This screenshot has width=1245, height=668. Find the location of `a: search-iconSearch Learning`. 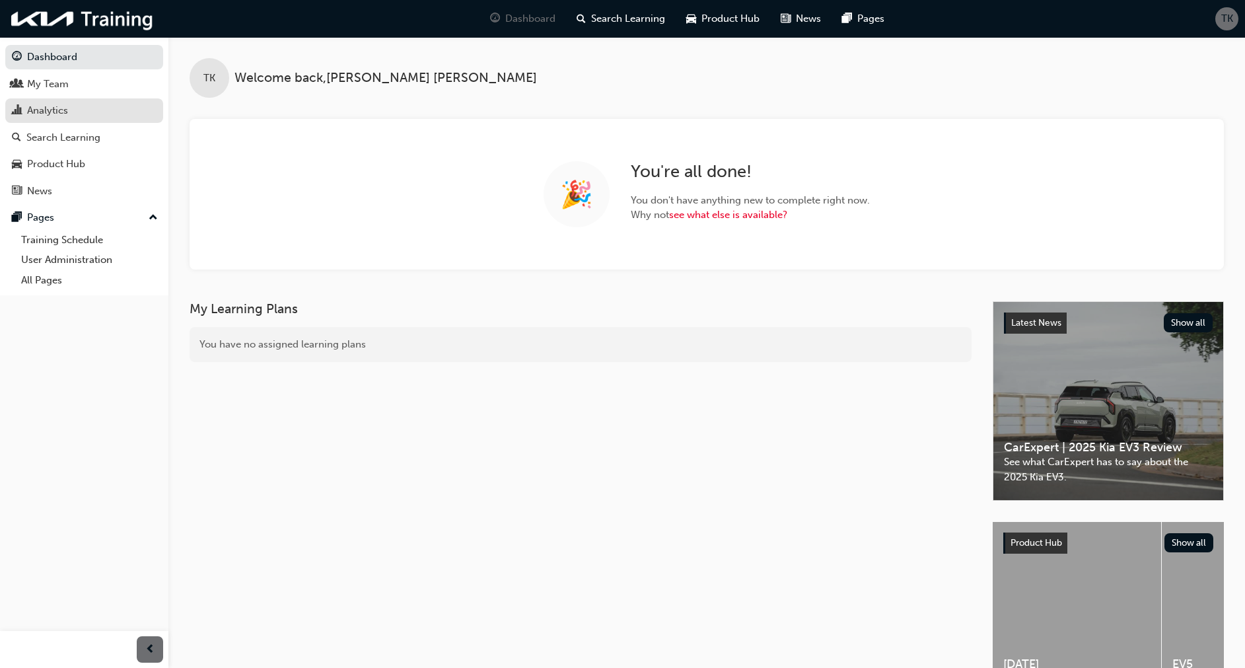

a: search-iconSearch Learning is located at coordinates (621, 18).